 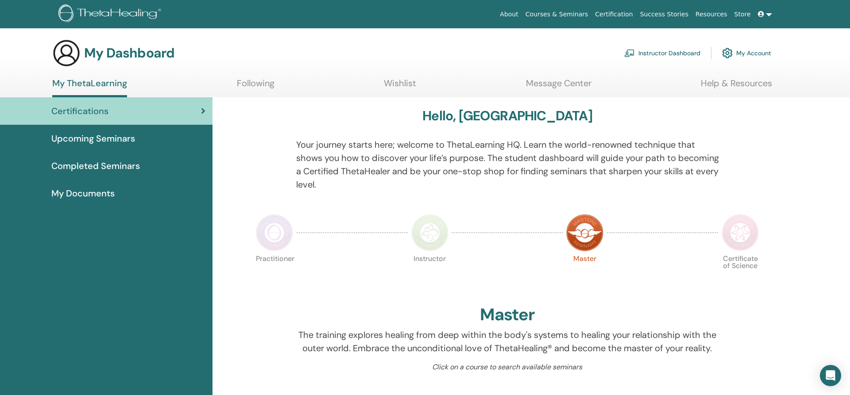 I want to click on img: Certificate of Science, so click(x=740, y=233).